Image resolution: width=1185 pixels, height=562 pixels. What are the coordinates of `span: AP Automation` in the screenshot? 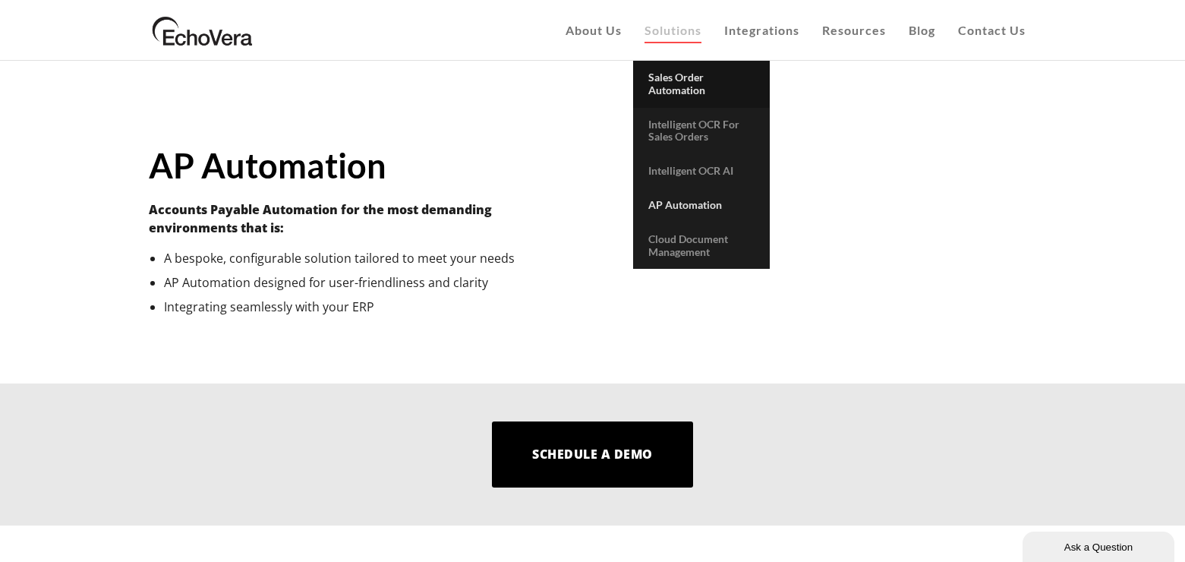 It's located at (685, 204).